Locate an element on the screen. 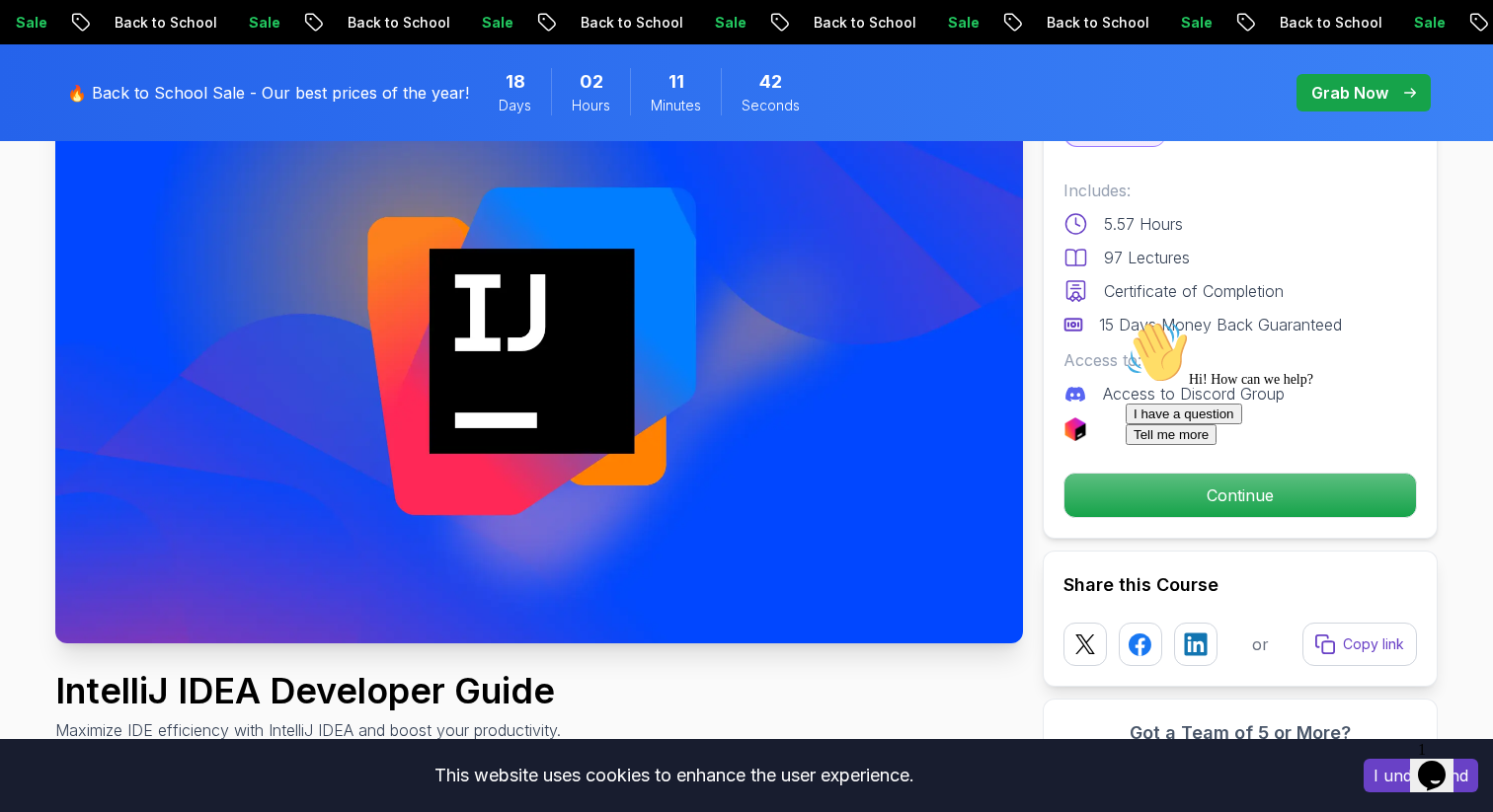 The width and height of the screenshot is (1493, 812). span: Hours is located at coordinates (590, 106).